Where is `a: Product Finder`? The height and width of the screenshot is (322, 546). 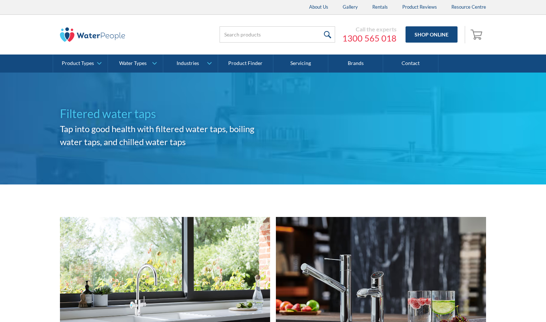 a: Product Finder is located at coordinates (246, 64).